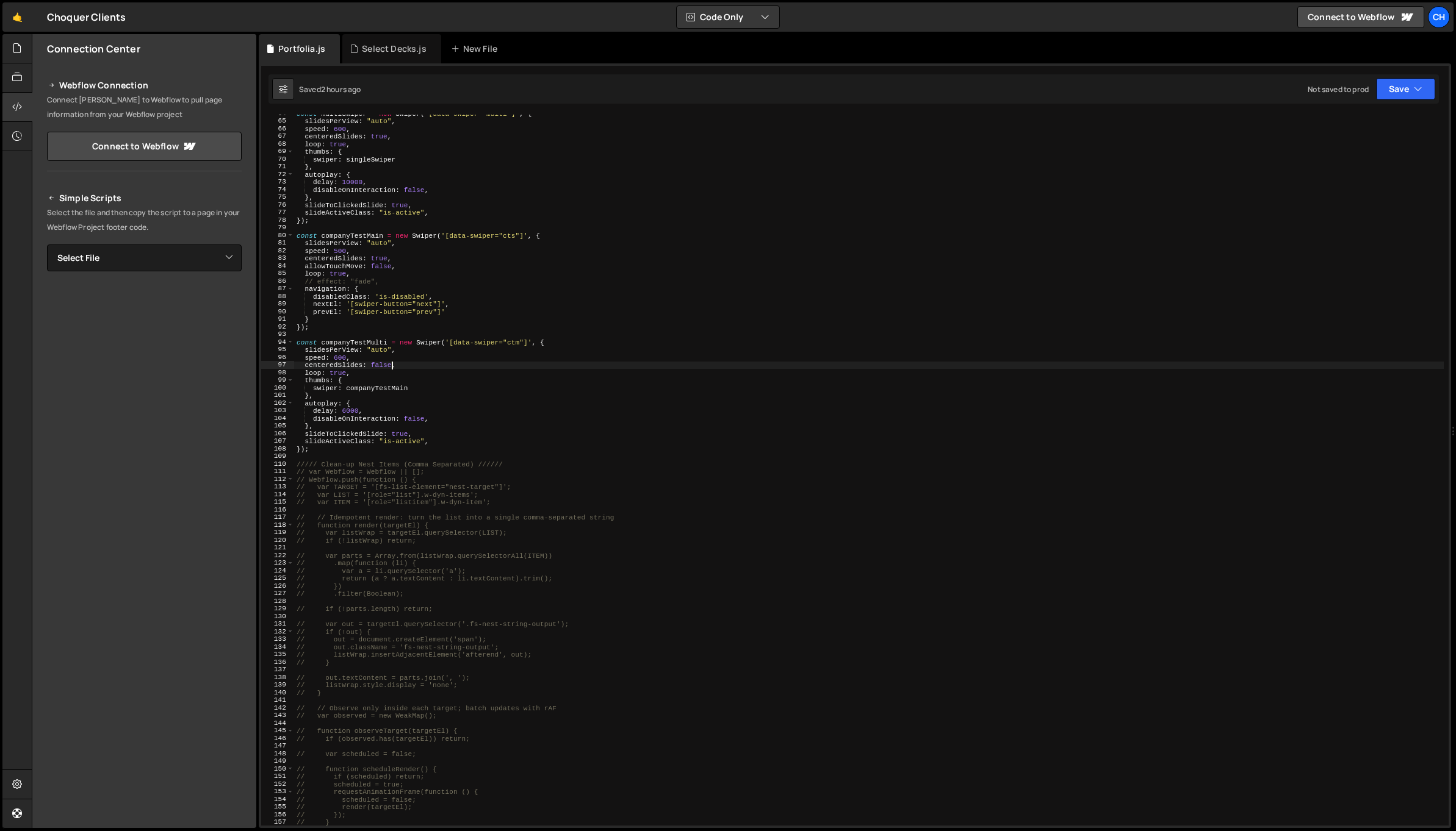  I want to click on div: 152, so click(278, 784).